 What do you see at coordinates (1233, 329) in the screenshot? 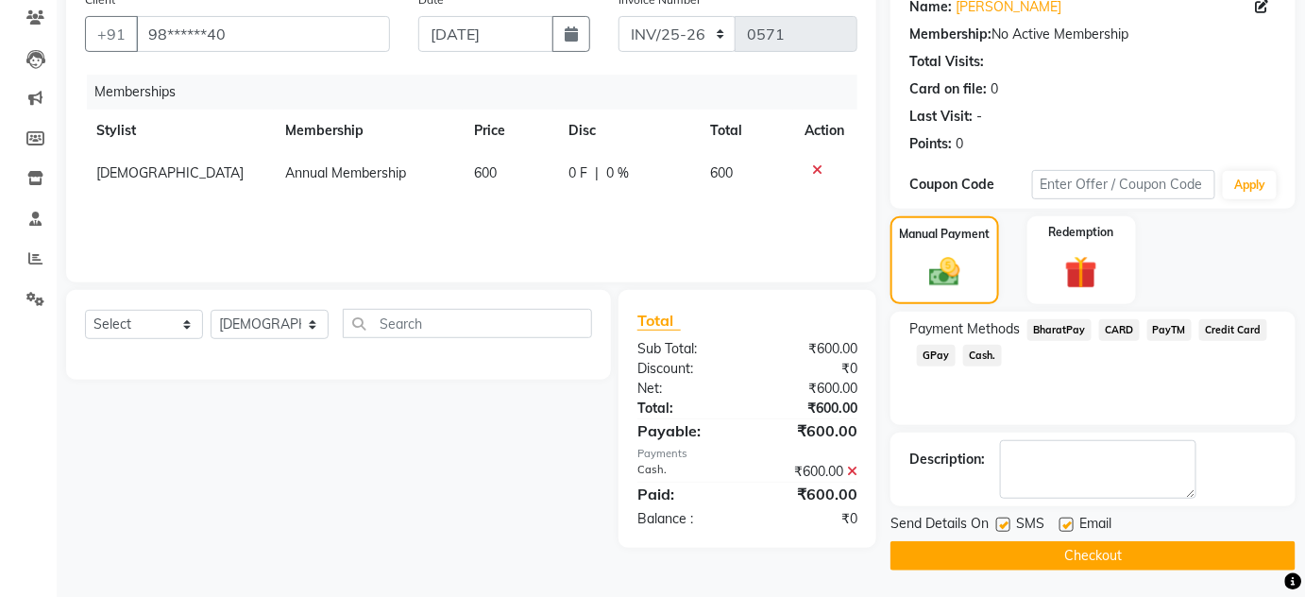
I see `span: Credit Card` at bounding box center [1233, 329].